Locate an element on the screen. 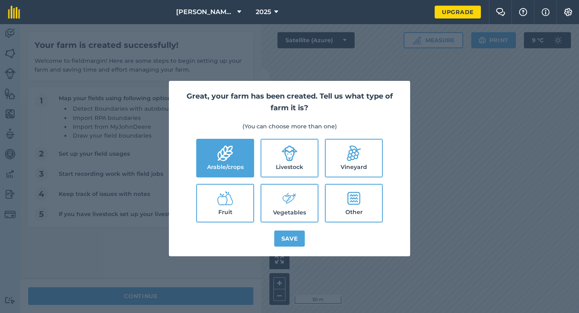 The height and width of the screenshot is (313, 579). label: Fruit is located at coordinates (225, 203).